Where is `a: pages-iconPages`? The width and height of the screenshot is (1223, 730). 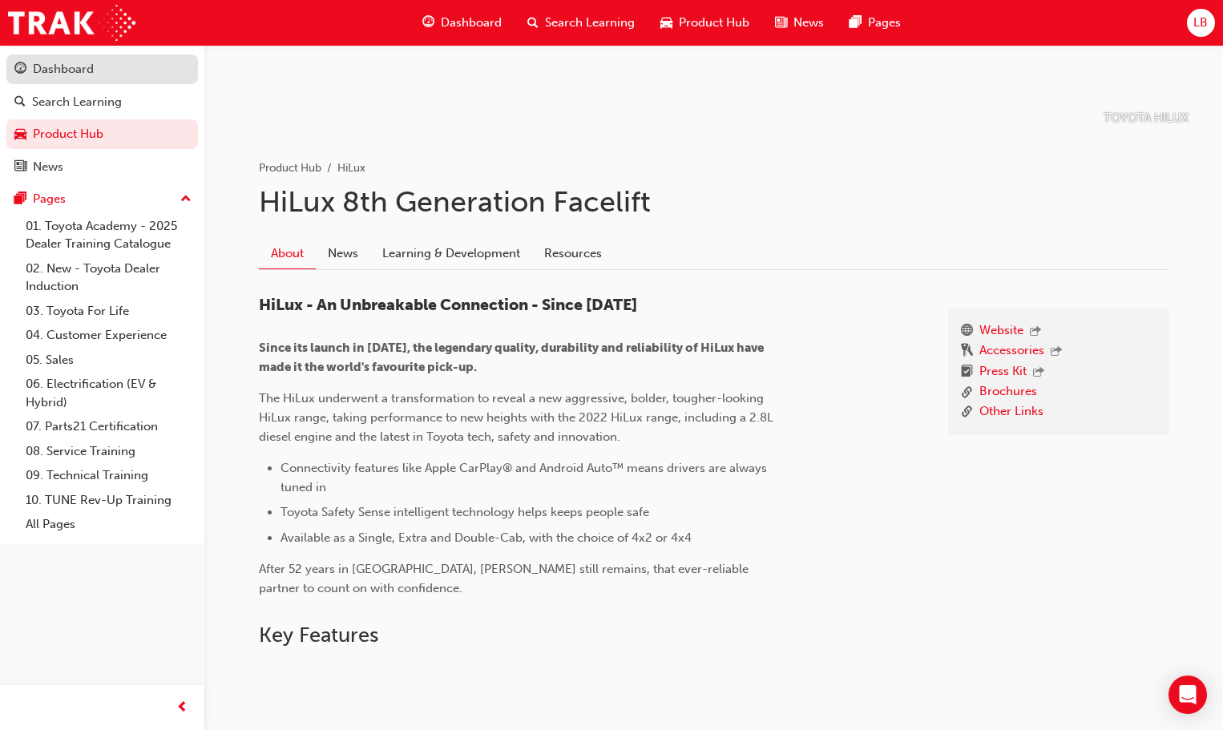 a: pages-iconPages is located at coordinates (875, 22).